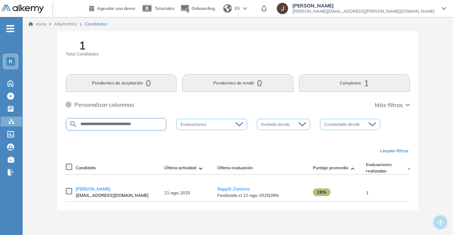 The width and height of the screenshot is (453, 235). Describe the element at coordinates (100, 105) in the screenshot. I see `button: Personalizar columnas` at that location.